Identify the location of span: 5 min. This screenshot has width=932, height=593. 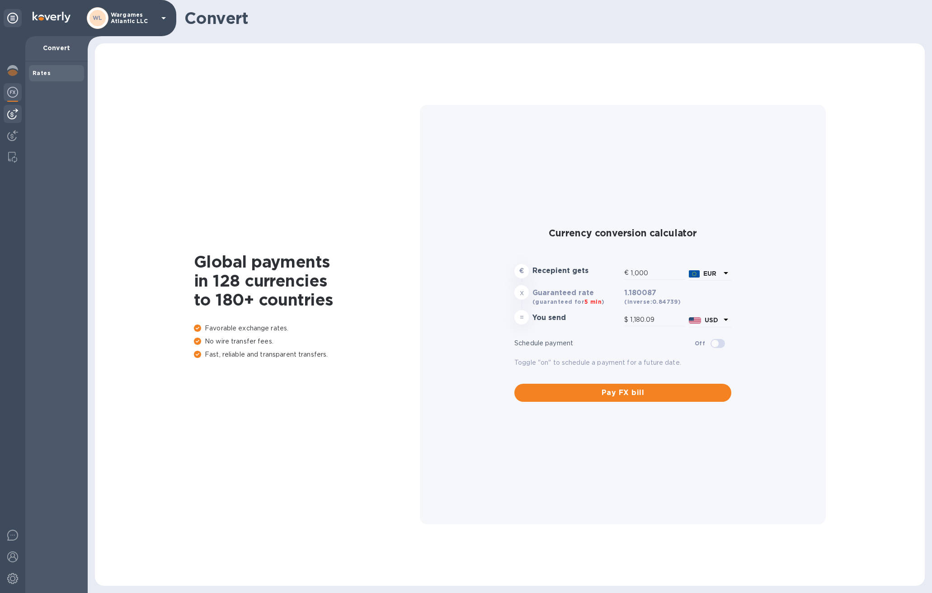
(593, 301).